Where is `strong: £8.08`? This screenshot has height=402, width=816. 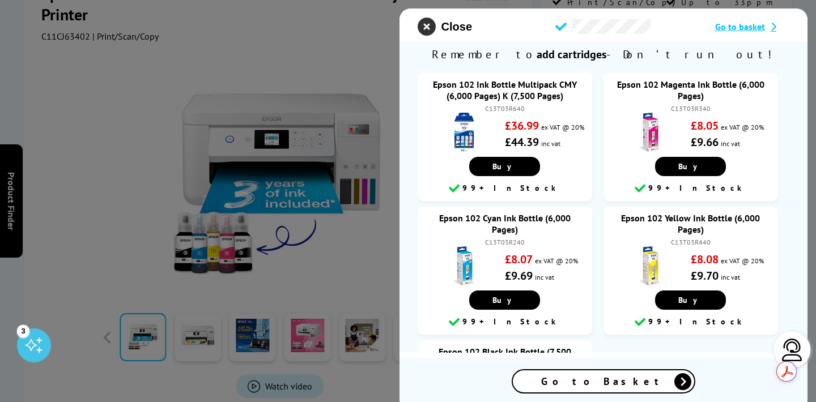 strong: £8.08 is located at coordinates (704, 260).